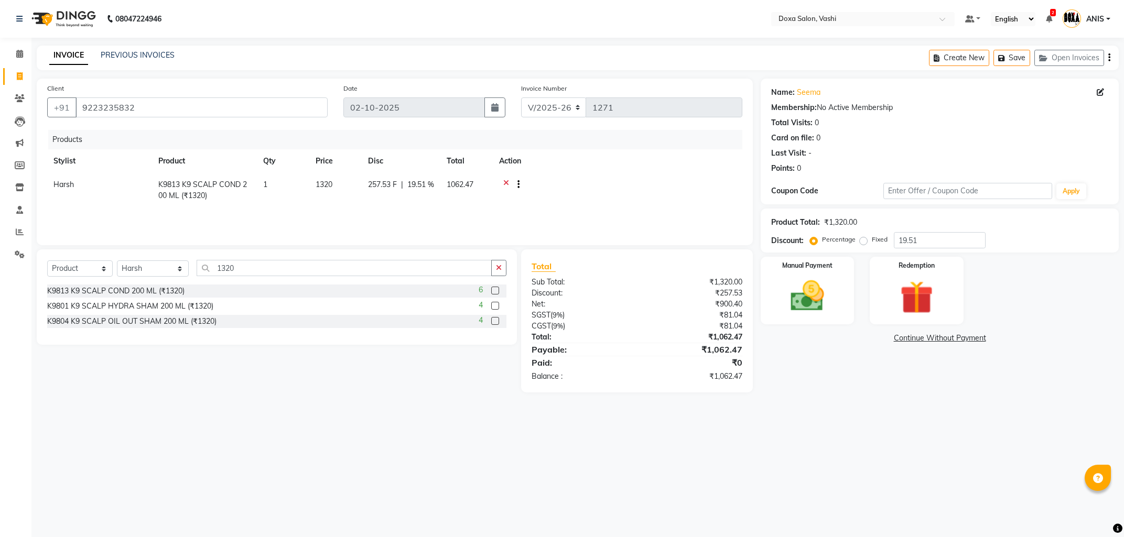 The image size is (1124, 537). I want to click on input: Enter Offer / Coupon Code, so click(967, 191).